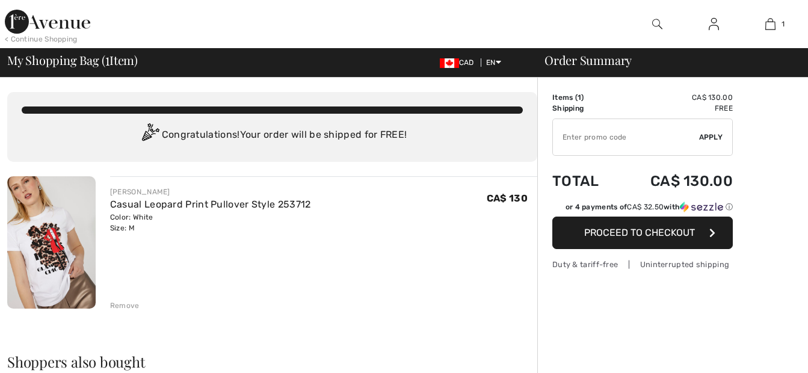 This screenshot has width=808, height=373. I want to click on a: 1, so click(770, 24).